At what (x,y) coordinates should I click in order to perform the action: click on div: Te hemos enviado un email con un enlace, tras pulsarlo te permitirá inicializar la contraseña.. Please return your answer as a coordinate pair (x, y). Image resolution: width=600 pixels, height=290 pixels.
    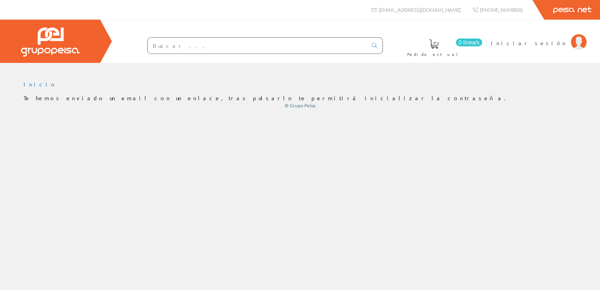
    Looking at the image, I should click on (300, 101).